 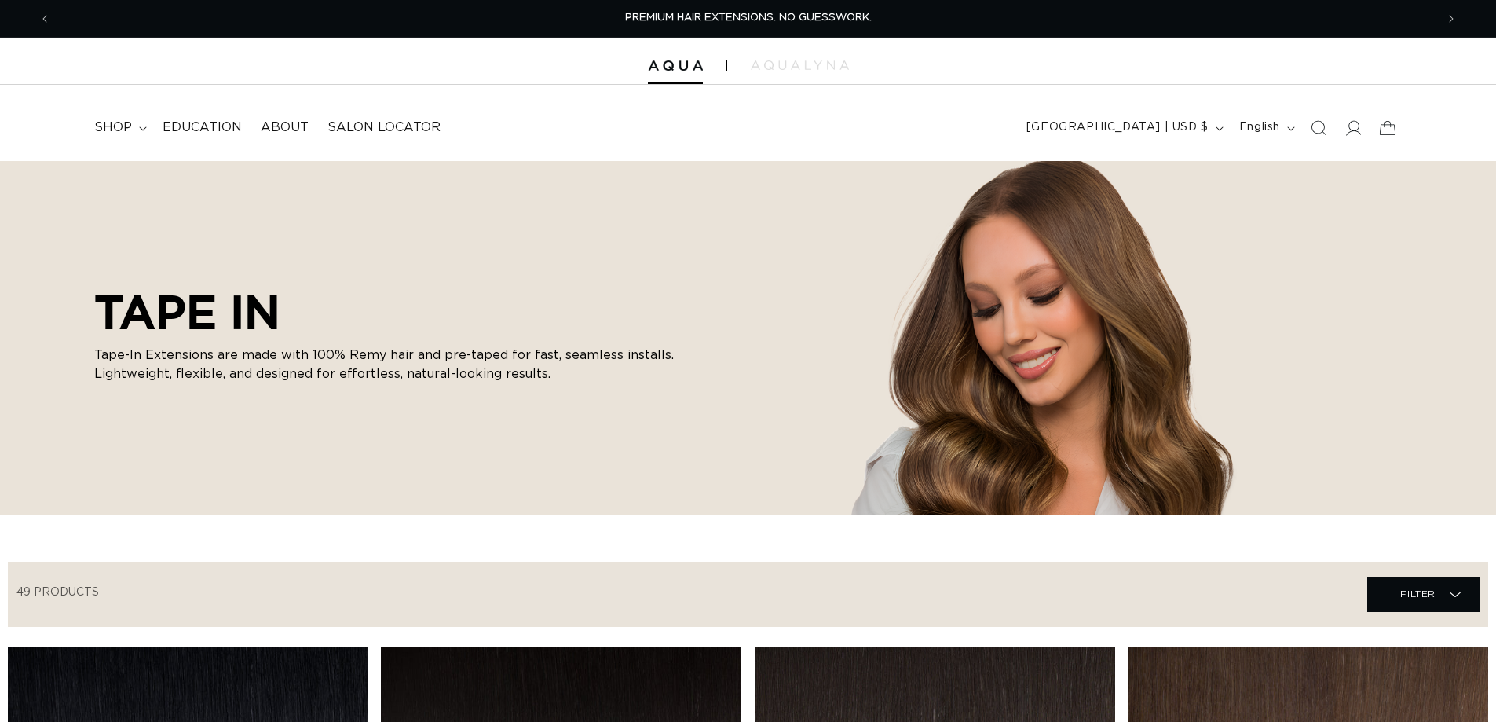 I want to click on a: About, so click(x=284, y=127).